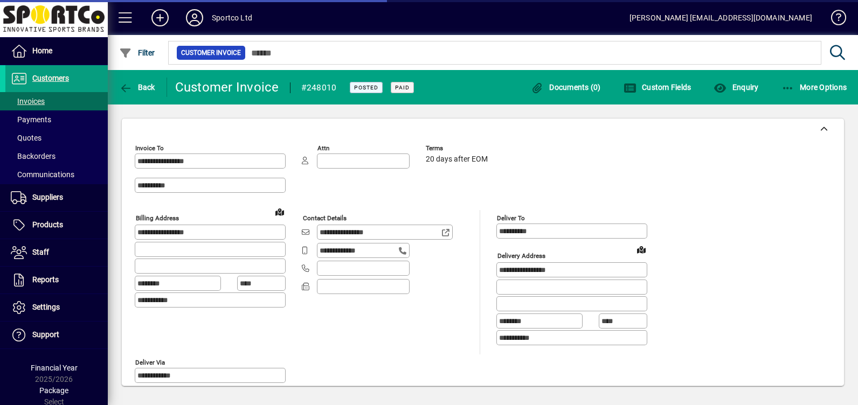  Describe the element at coordinates (47, 225) in the screenshot. I see `span: Products` at that location.